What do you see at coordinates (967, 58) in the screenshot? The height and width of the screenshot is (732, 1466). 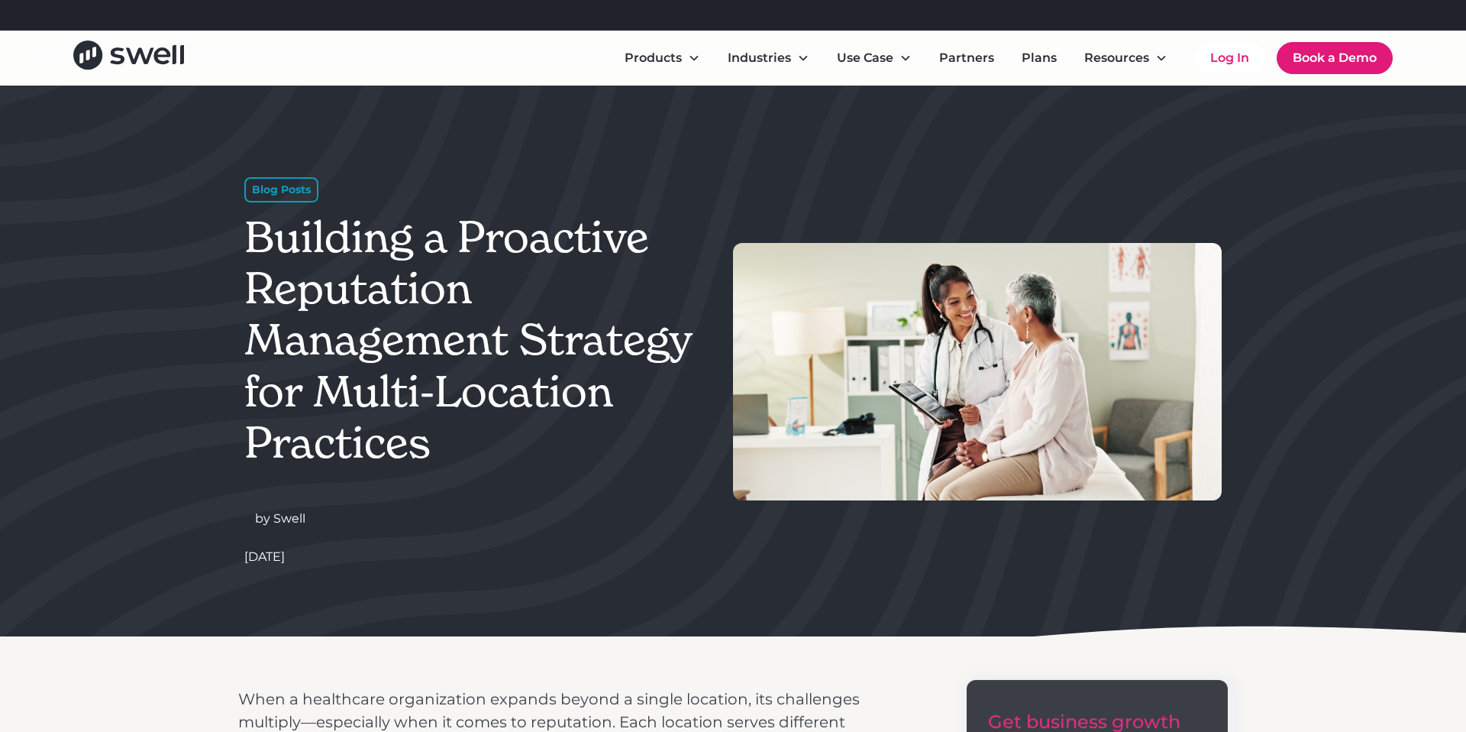 I see `a: Partners` at bounding box center [967, 58].